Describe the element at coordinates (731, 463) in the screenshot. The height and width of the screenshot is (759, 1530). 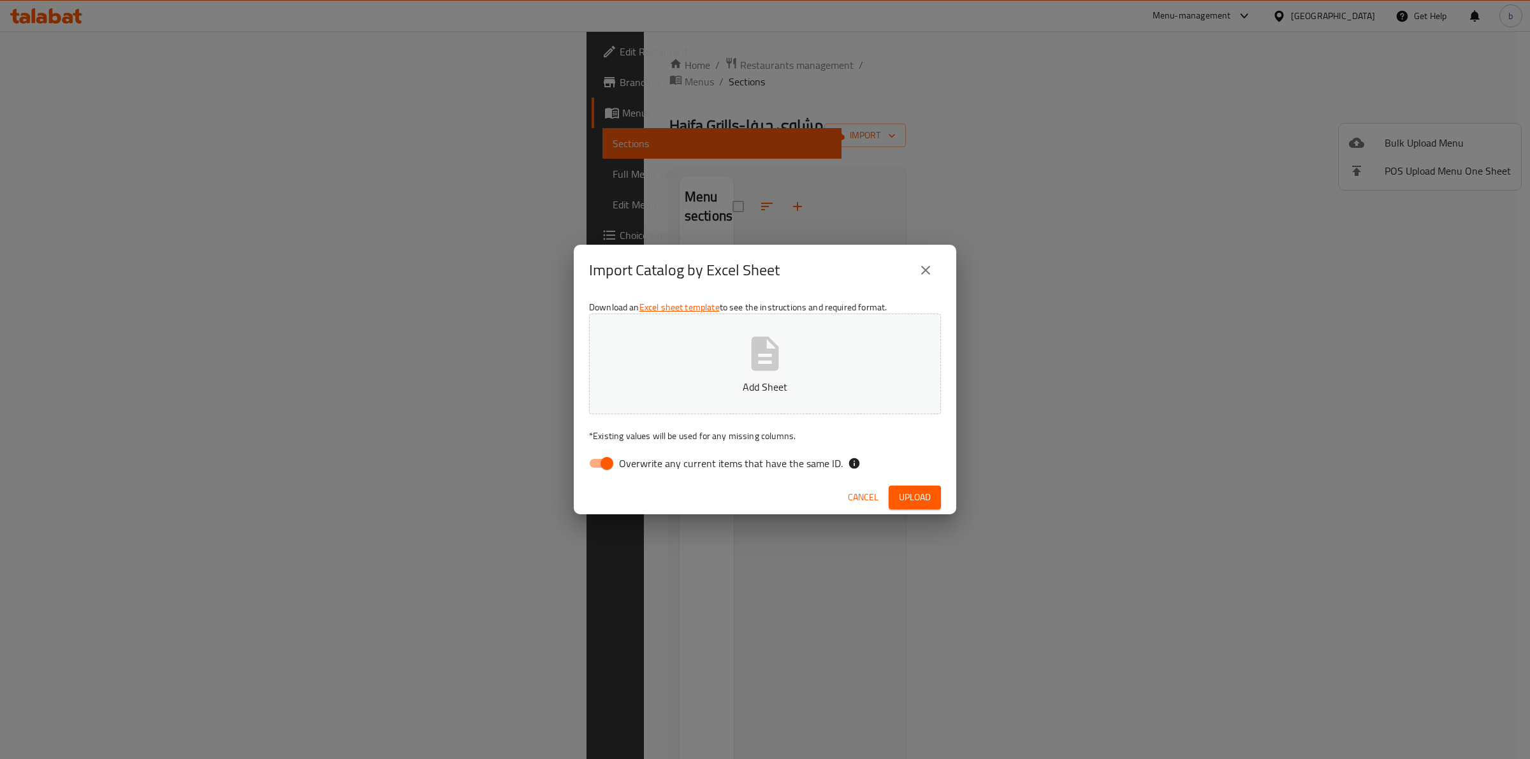
I see `span: Overwrite any current items that have the same ID.` at that location.